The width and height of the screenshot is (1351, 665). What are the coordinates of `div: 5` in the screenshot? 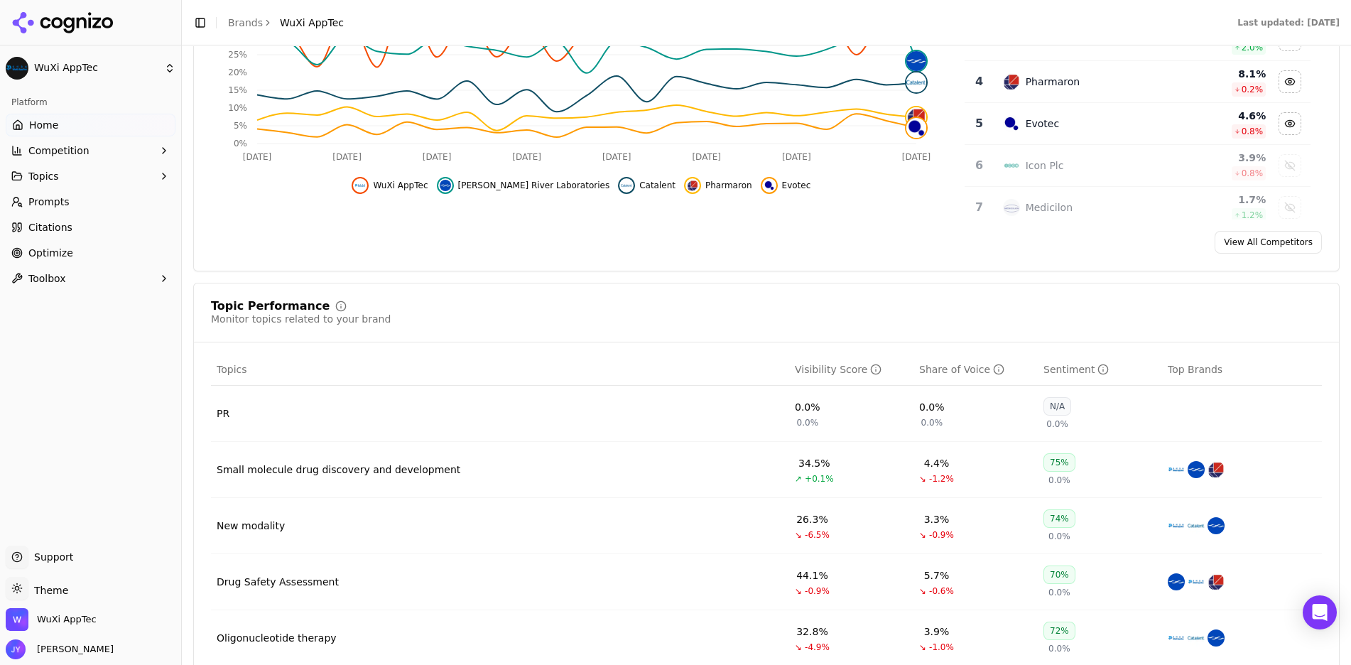 It's located at (980, 124).